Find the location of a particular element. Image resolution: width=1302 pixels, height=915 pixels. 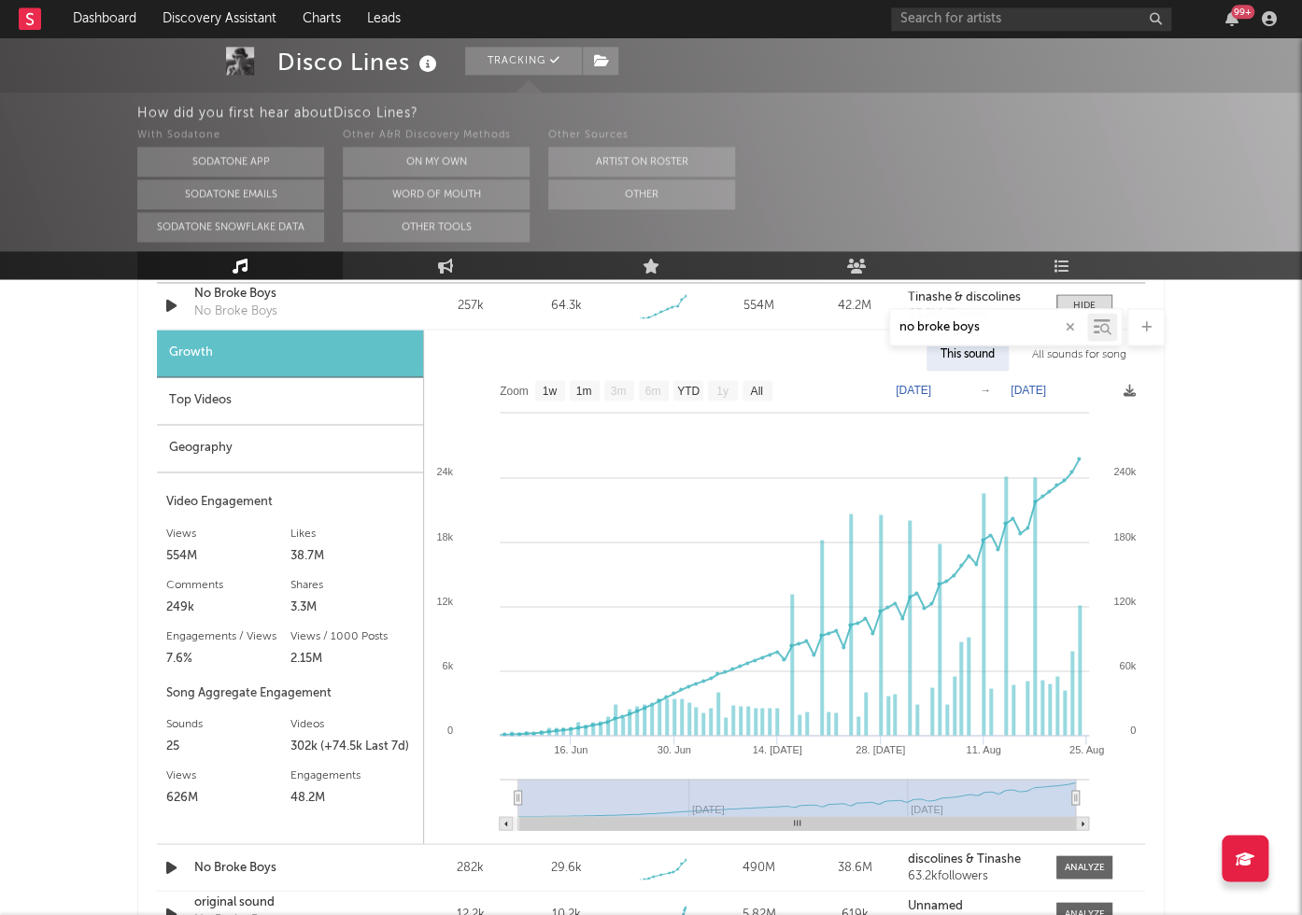

div: This sound is located at coordinates (968, 355).